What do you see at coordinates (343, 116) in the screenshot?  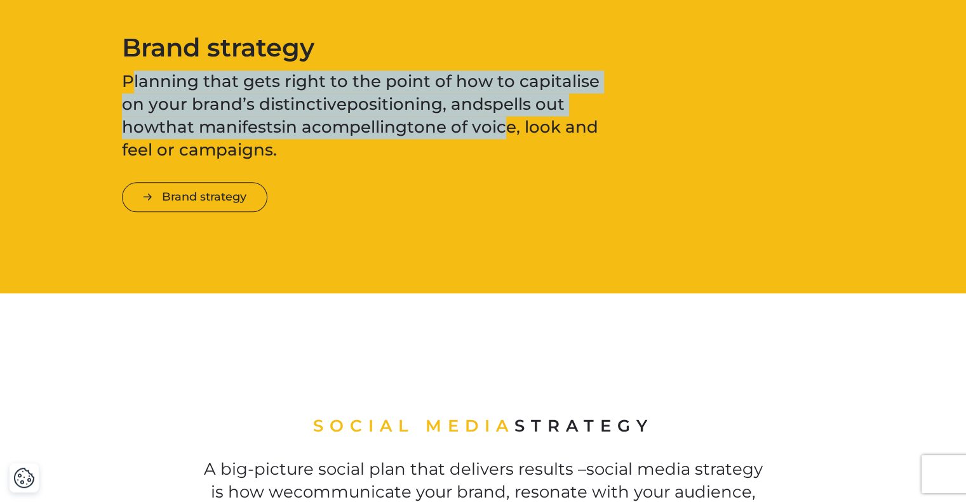 I see `span: spells out how` at bounding box center [343, 116].